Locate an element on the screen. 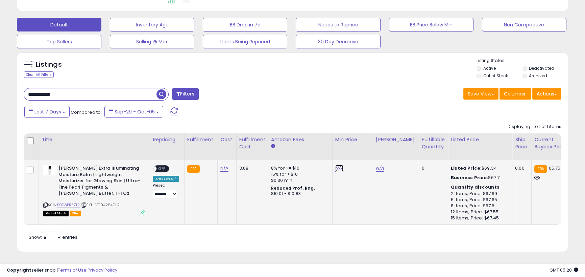  div: Amazon Fees is located at coordinates (300, 139).